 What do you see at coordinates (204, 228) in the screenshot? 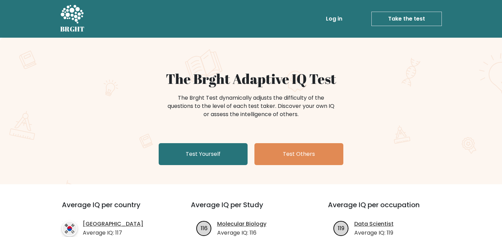
I see `text: 116` at bounding box center [204, 228].